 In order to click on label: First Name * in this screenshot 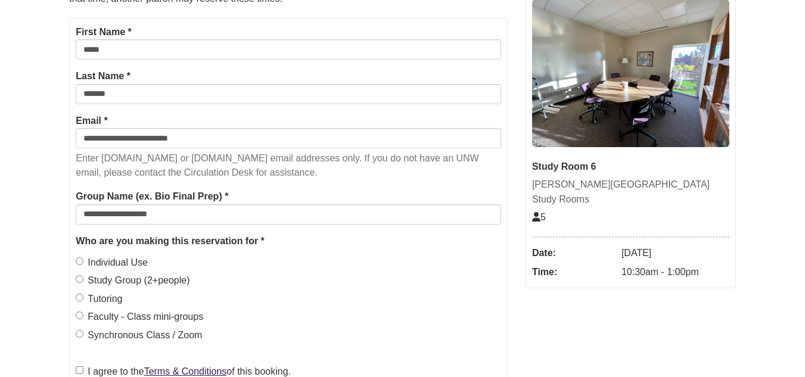, I will do `click(103, 32)`.